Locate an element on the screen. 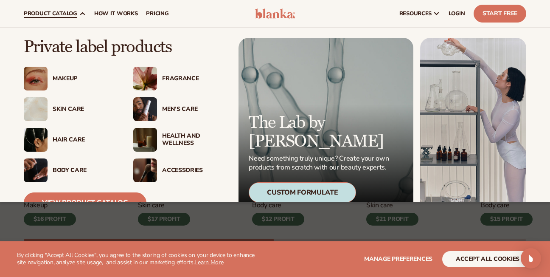 This screenshot has width=550, height=277. img: Female in lab with equipment. is located at coordinates (473, 125).